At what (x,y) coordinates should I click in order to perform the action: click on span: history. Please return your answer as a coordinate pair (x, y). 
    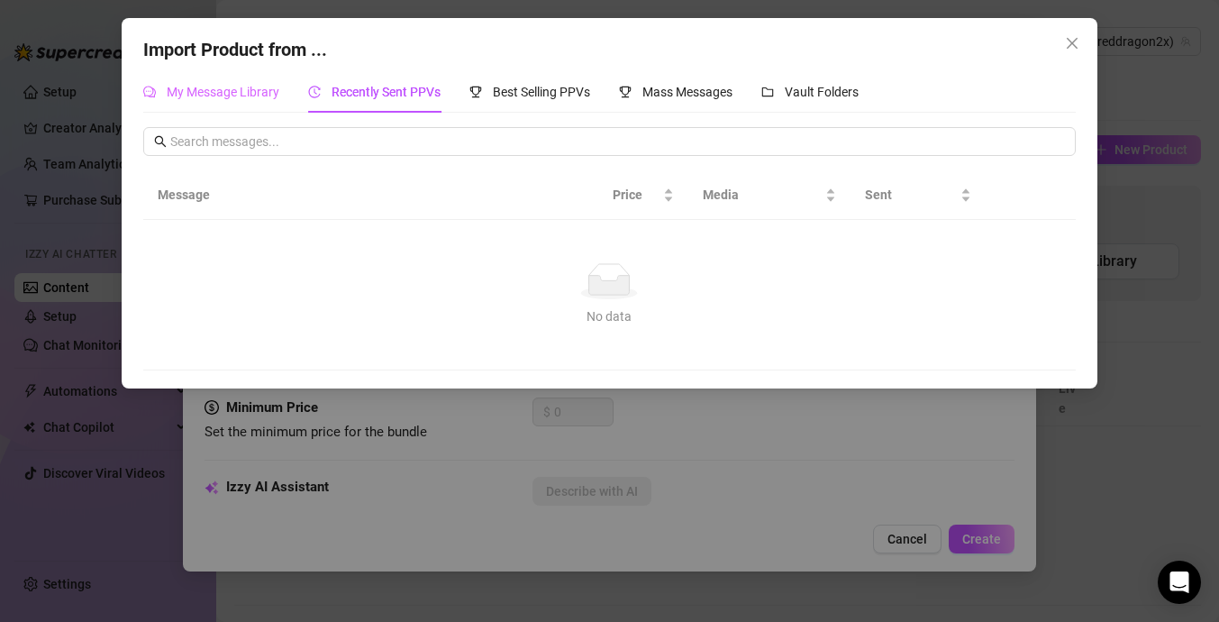
    Looking at the image, I should click on (314, 92).